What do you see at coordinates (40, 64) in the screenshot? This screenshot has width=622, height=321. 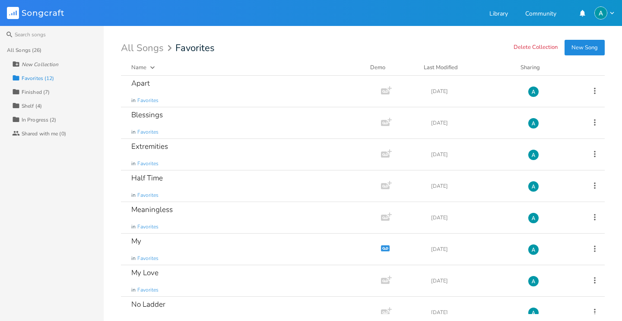 I see `div: New Collection` at bounding box center [40, 64].